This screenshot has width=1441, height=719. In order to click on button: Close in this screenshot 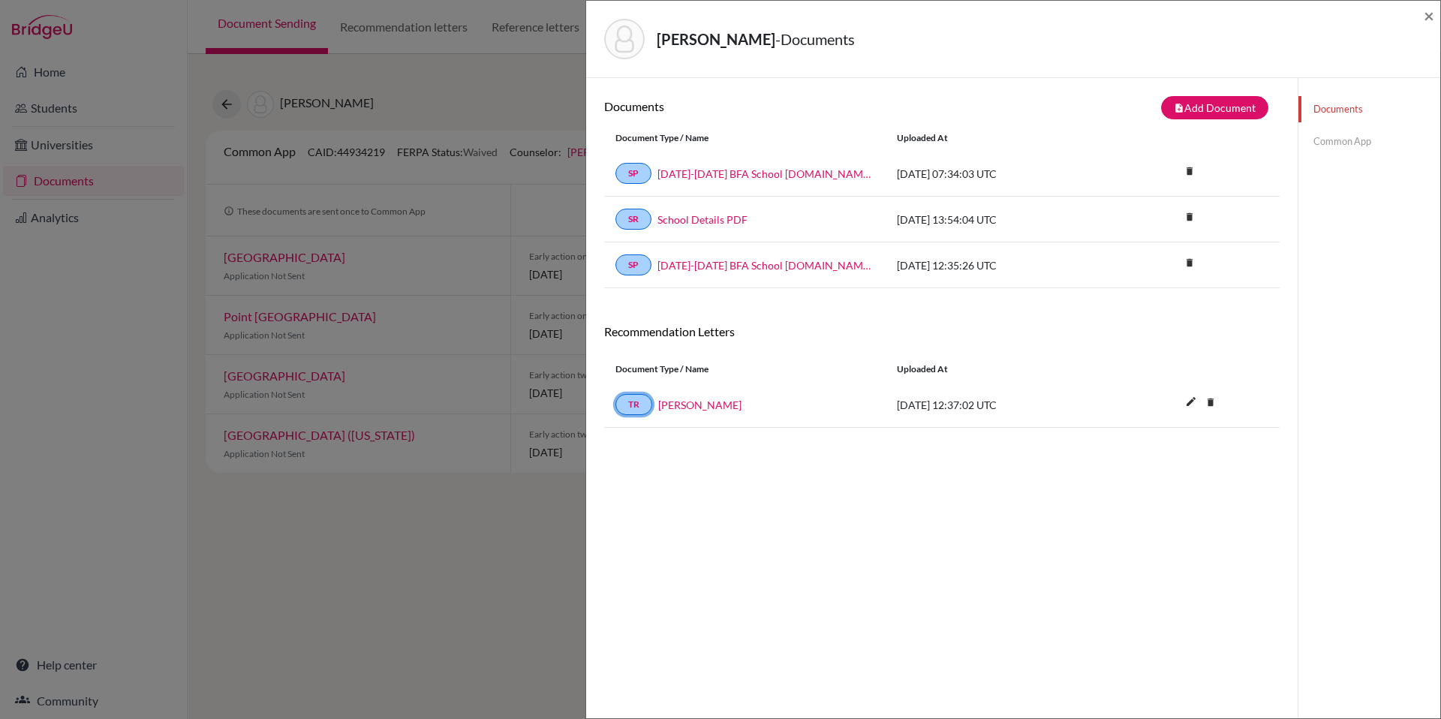, I will do `click(1429, 16)`.